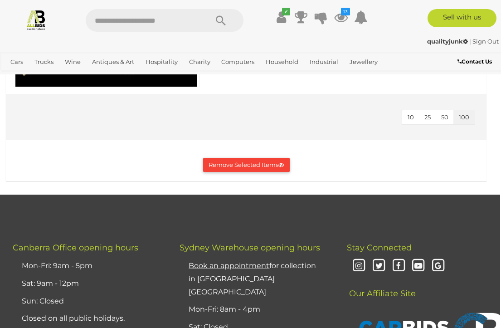  What do you see at coordinates (282, 62) in the screenshot?
I see `a: Household` at bounding box center [282, 62].